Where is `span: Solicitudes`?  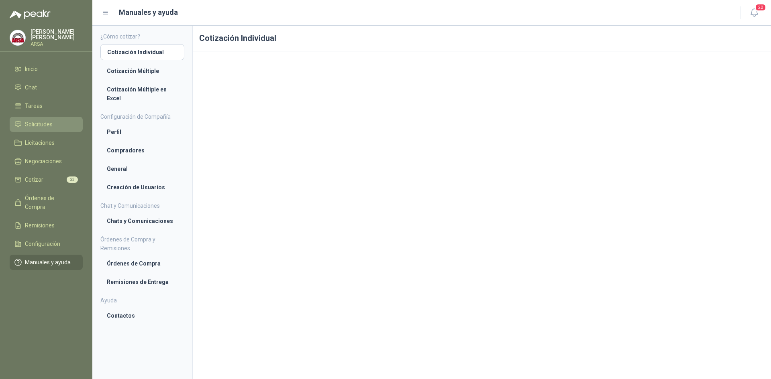
span: Solicitudes is located at coordinates (39, 124).